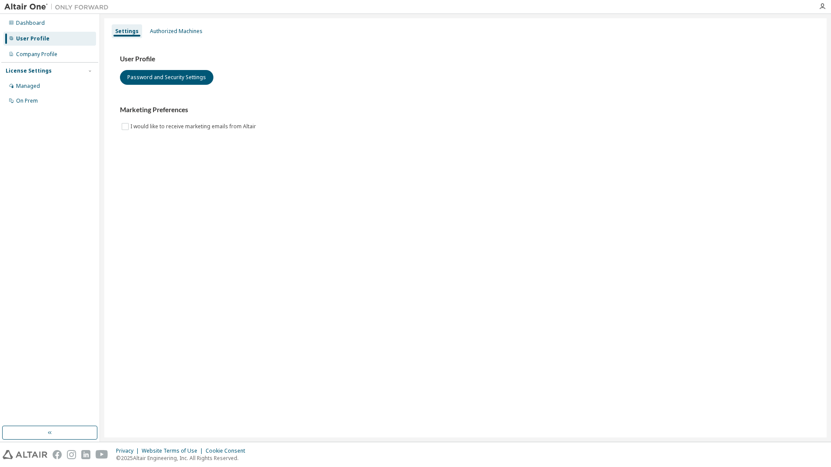  Describe the element at coordinates (57, 454) in the screenshot. I see `img: facebook.svg` at that location.